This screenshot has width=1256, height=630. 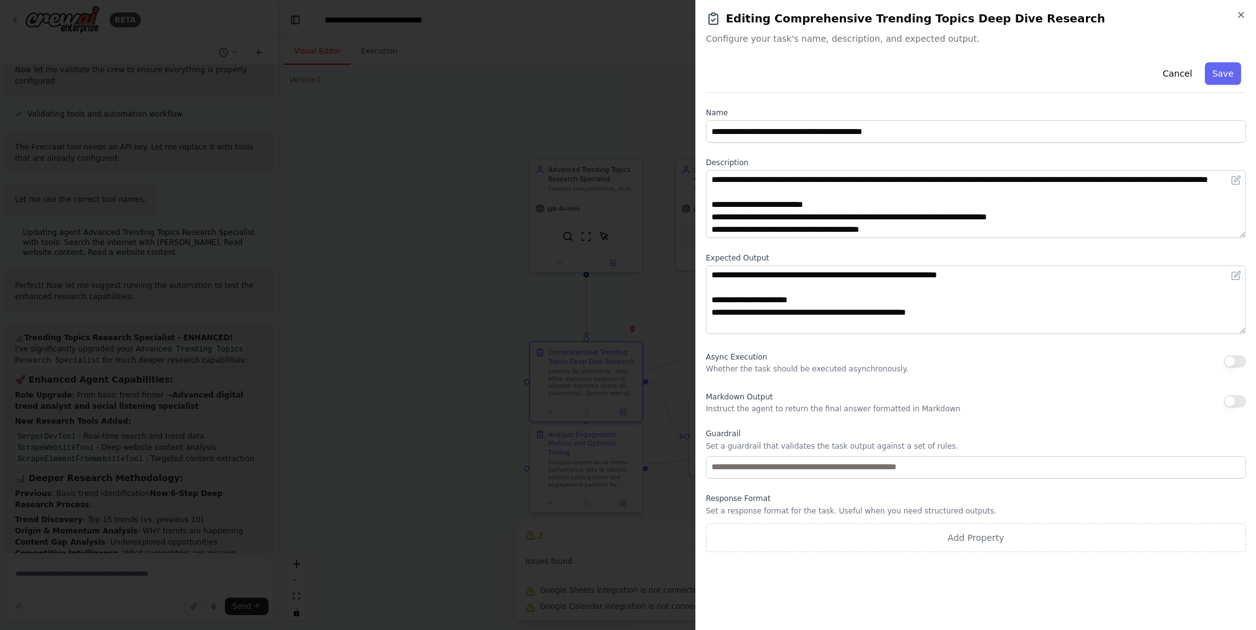 I want to click on span: Markdown Output, so click(x=739, y=397).